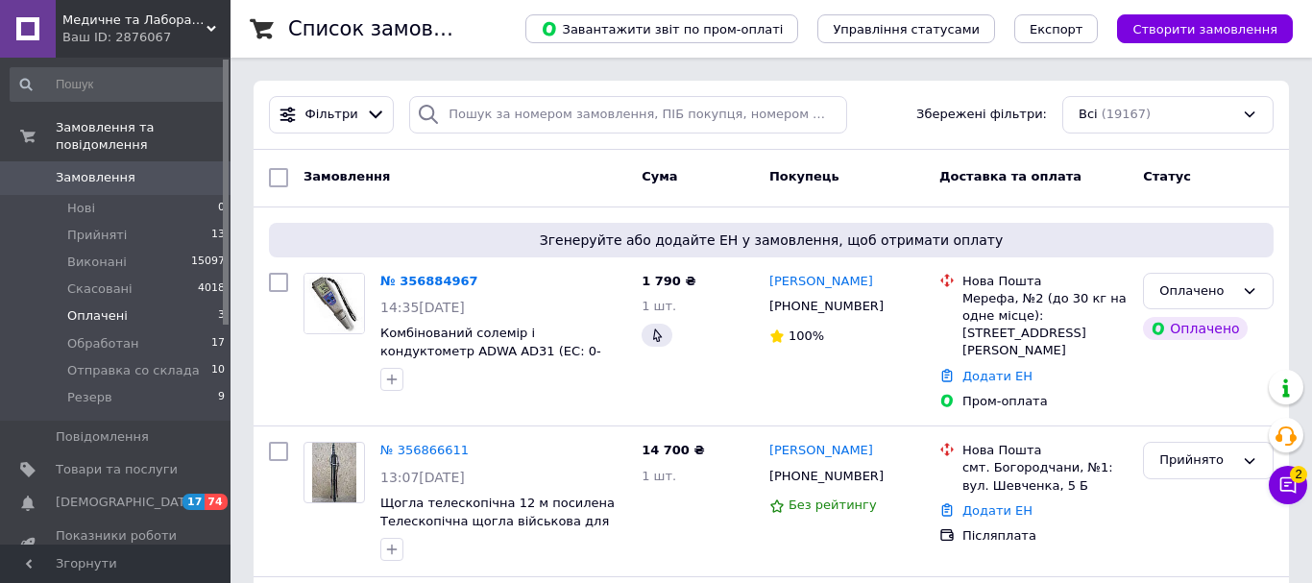  Describe the element at coordinates (221, 316) in the screenshot. I see `span: 3` at that location.